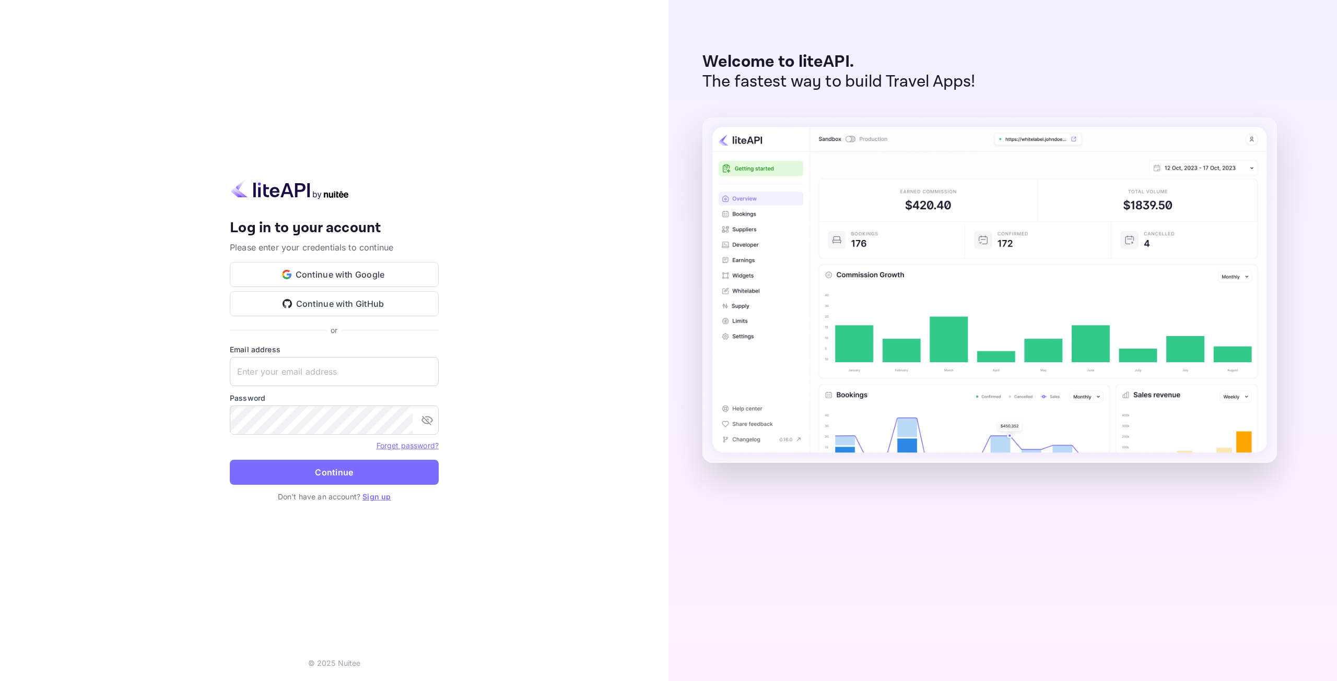 This screenshot has width=1337, height=681. Describe the element at coordinates (334, 304) in the screenshot. I see `button: Continue with GitHub` at that location.